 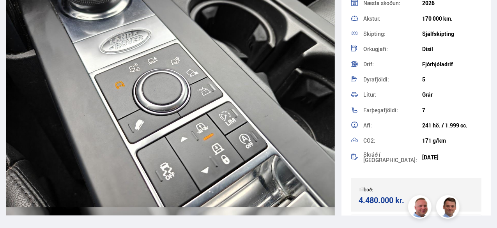 What do you see at coordinates (452, 80) in the screenshot?
I see `div: 5` at bounding box center [452, 80].